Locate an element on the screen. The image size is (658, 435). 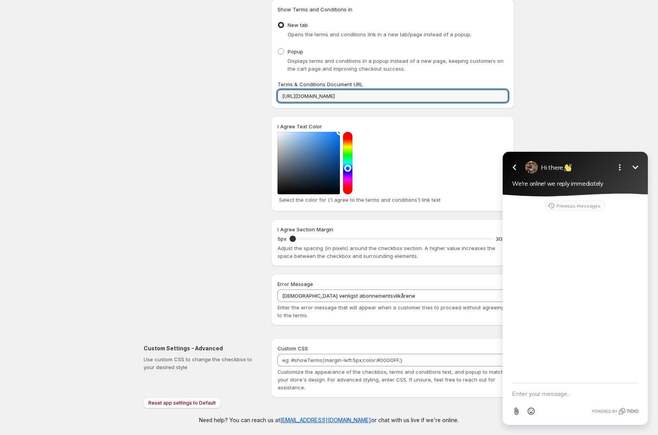
button: Previous messages is located at coordinates (83, 62).